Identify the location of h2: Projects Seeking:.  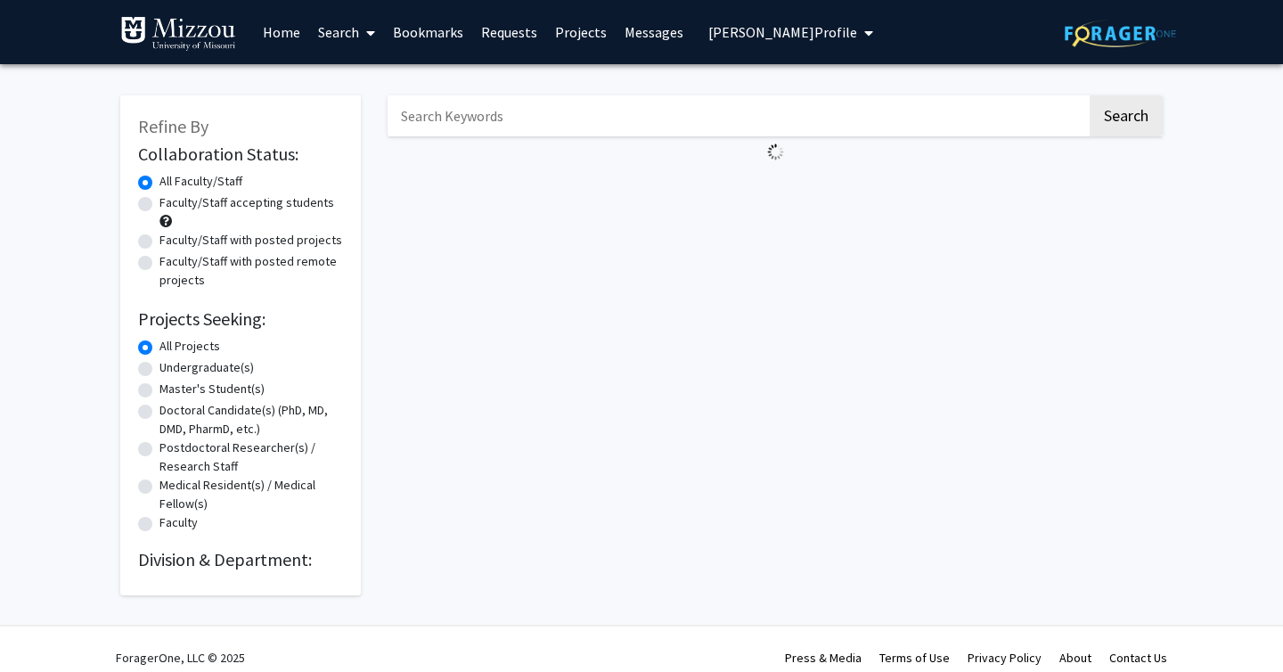
(241, 319).